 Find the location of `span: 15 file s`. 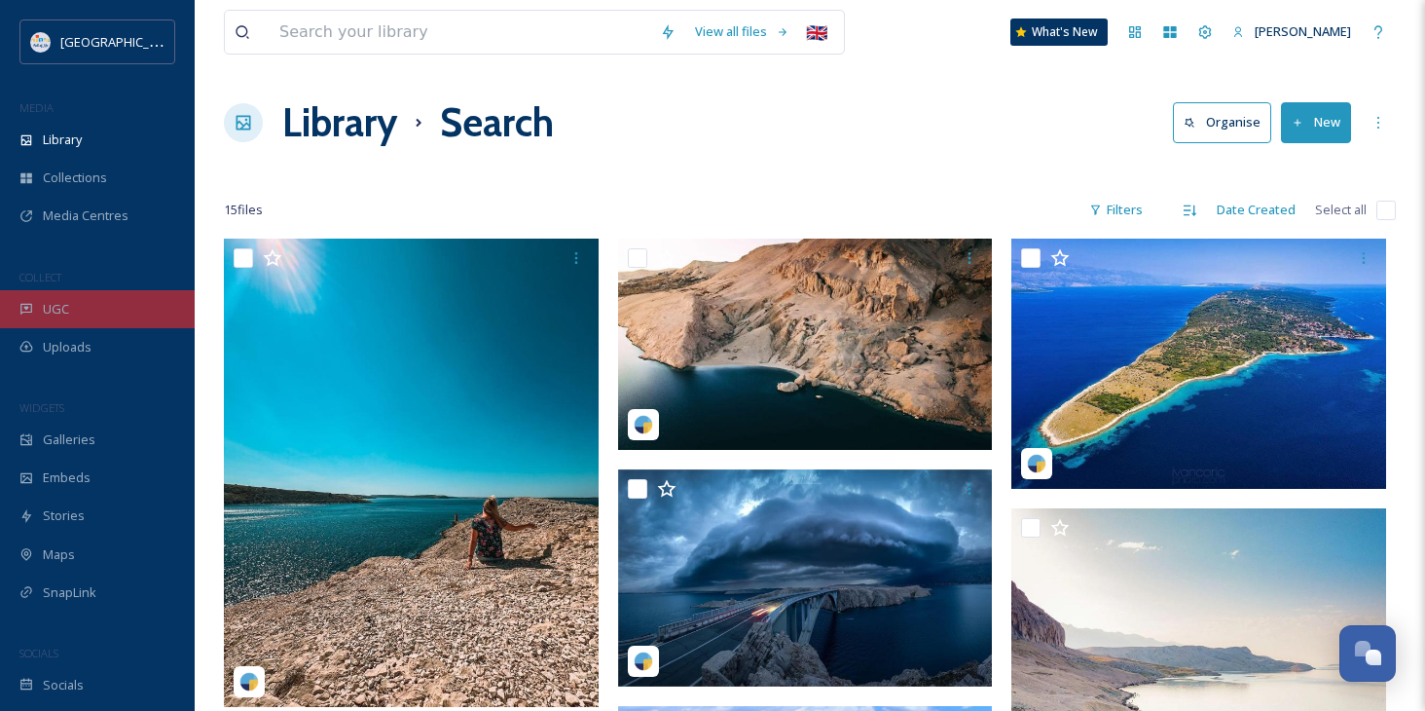

span: 15 file s is located at coordinates (243, 209).